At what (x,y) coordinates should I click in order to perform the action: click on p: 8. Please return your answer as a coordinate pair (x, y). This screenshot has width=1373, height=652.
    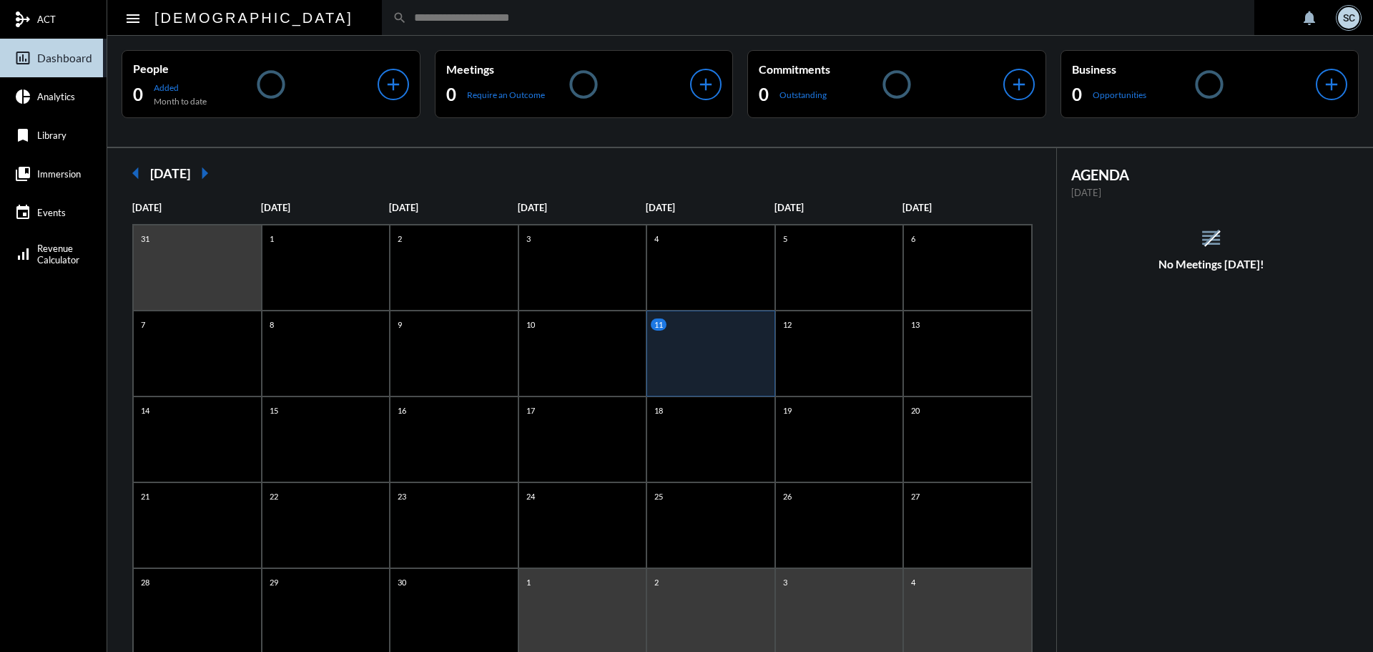
    Looking at the image, I should click on (272, 324).